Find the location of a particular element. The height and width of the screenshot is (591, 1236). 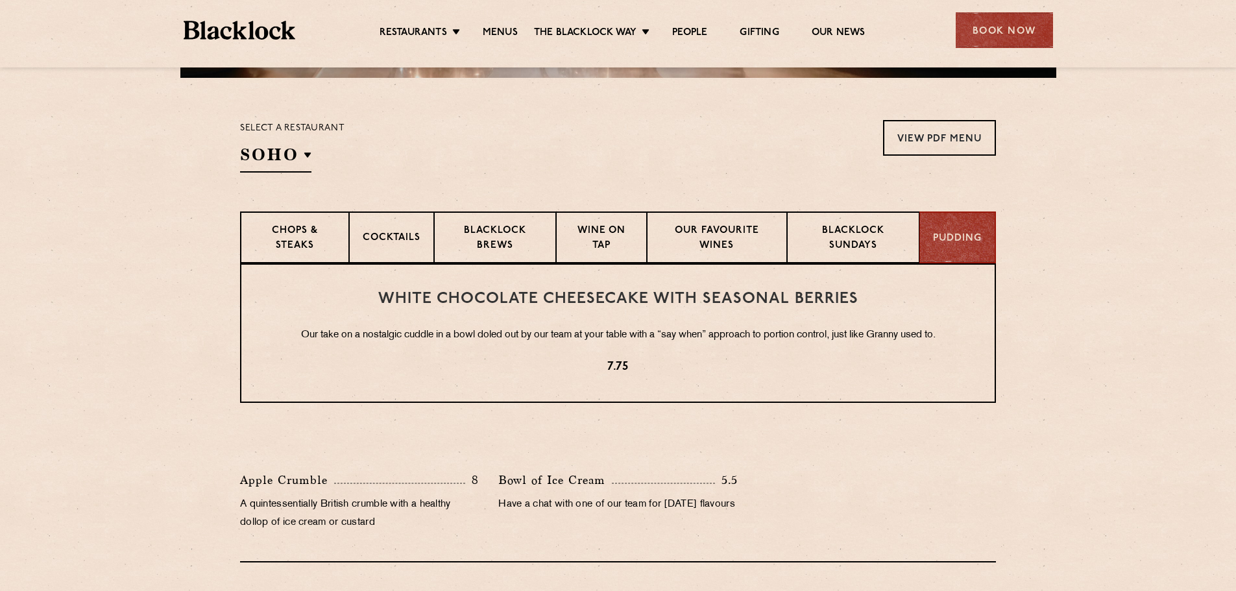

p: Wine on Tap is located at coordinates (601, 239).